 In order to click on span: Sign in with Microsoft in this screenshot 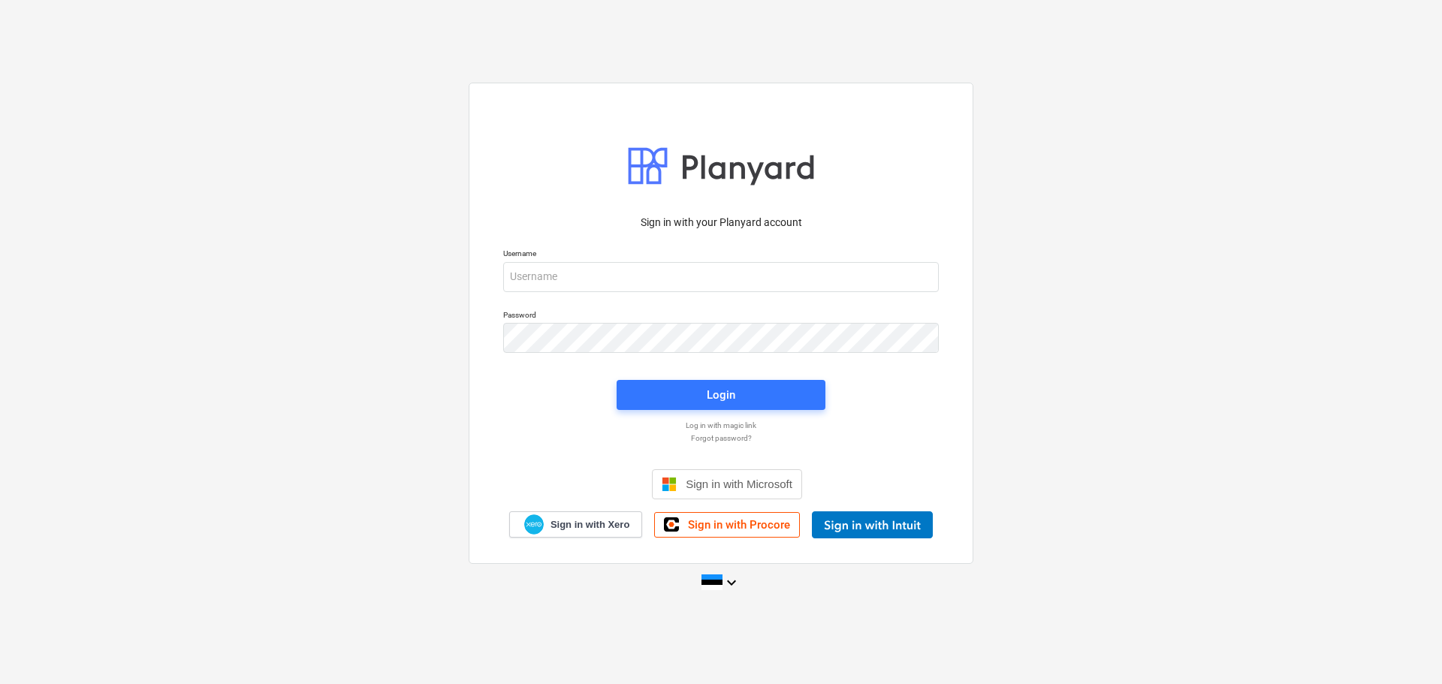, I will do `click(739, 484)`.